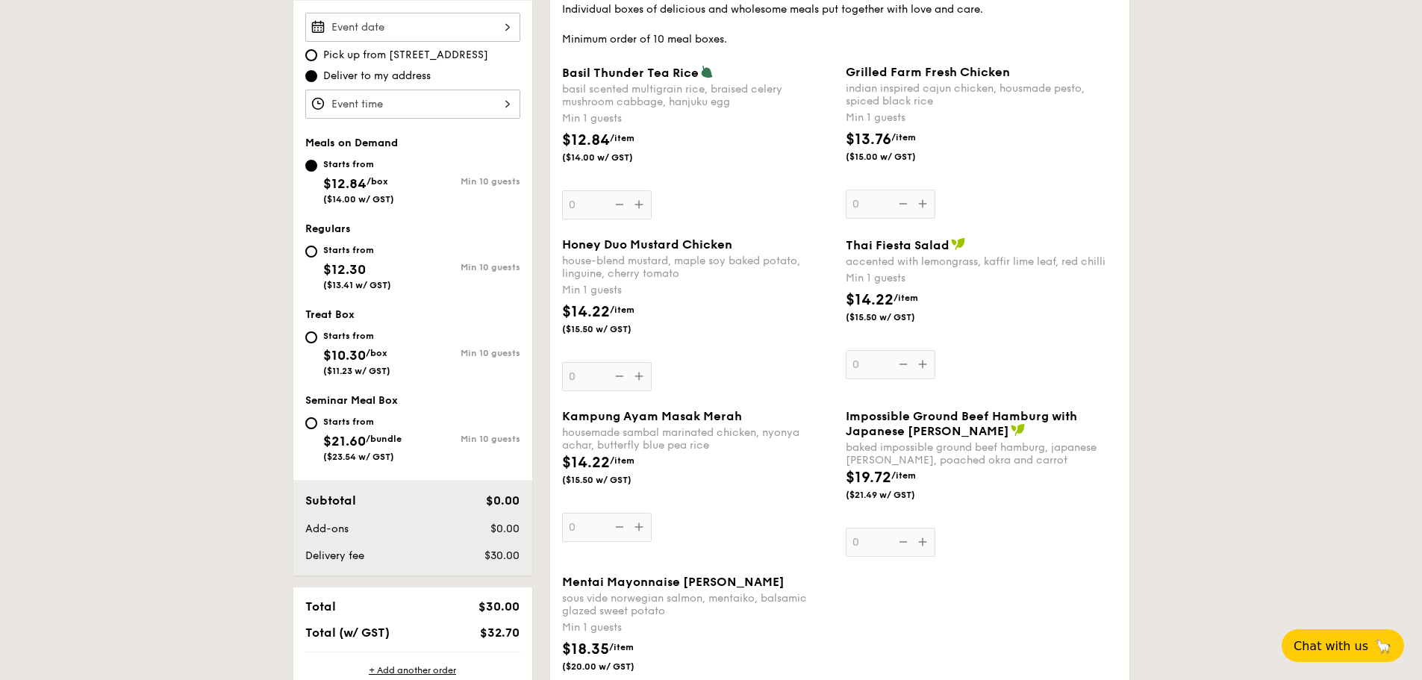 This screenshot has height=680, width=1422. What do you see at coordinates (698, 604) in the screenshot?
I see `div: sous vide norwegian salmon, mentaiko, balsamic glazed sweet potato` at bounding box center [698, 604].